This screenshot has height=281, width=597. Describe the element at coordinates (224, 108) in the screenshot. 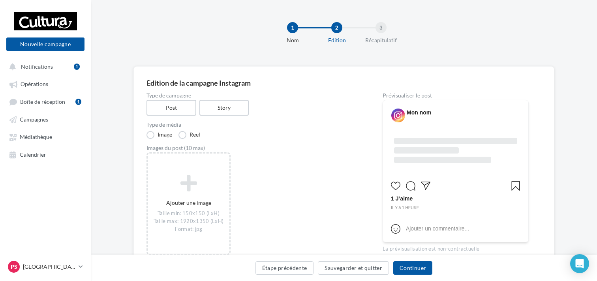

I see `label: Story` at that location.